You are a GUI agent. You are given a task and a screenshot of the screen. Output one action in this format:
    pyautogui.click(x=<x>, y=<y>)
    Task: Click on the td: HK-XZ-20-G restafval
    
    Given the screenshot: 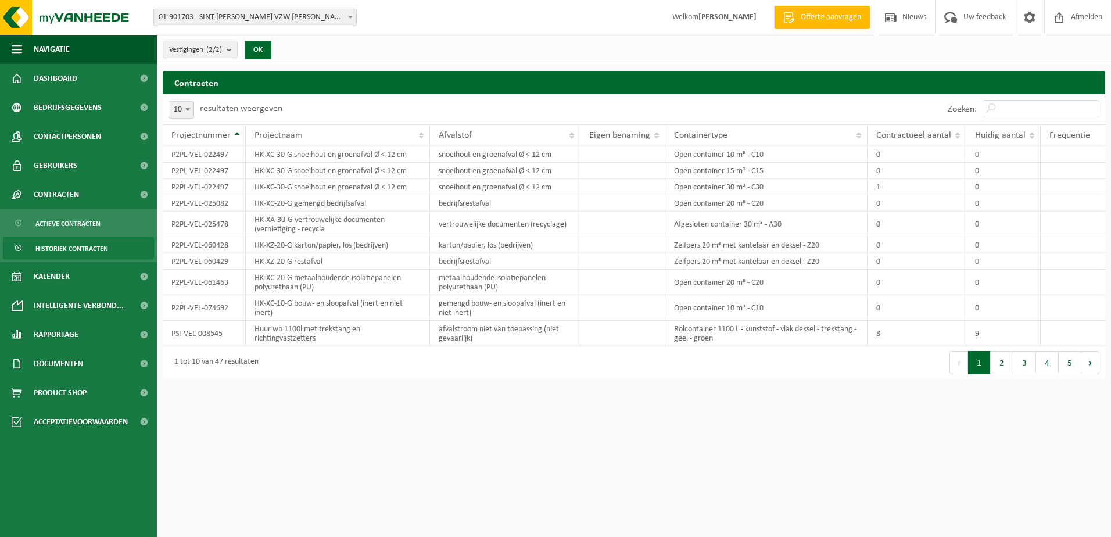 What is the action you would take?
    pyautogui.click(x=338, y=261)
    